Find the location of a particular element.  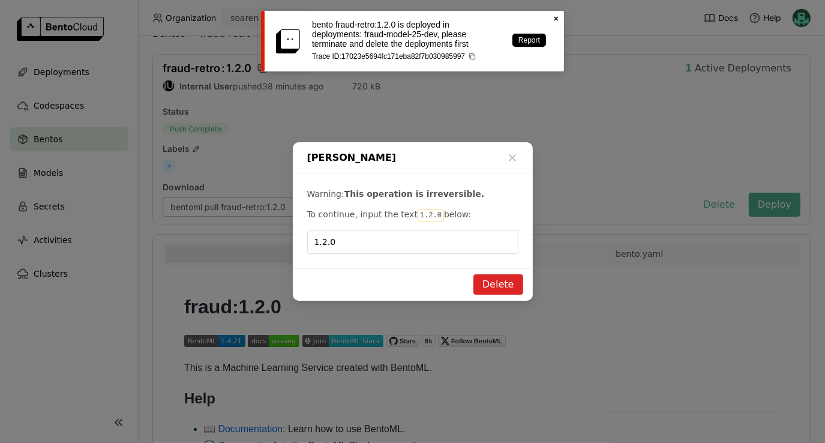

svg: Close is located at coordinates (556, 19).